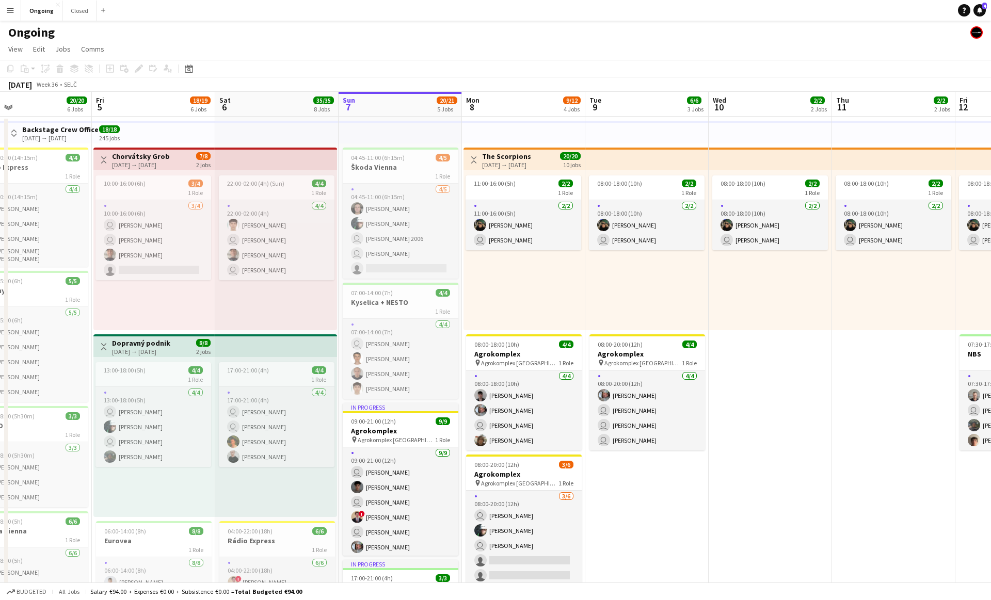  Describe the element at coordinates (224, 107) in the screenshot. I see `span: 6` at that location.